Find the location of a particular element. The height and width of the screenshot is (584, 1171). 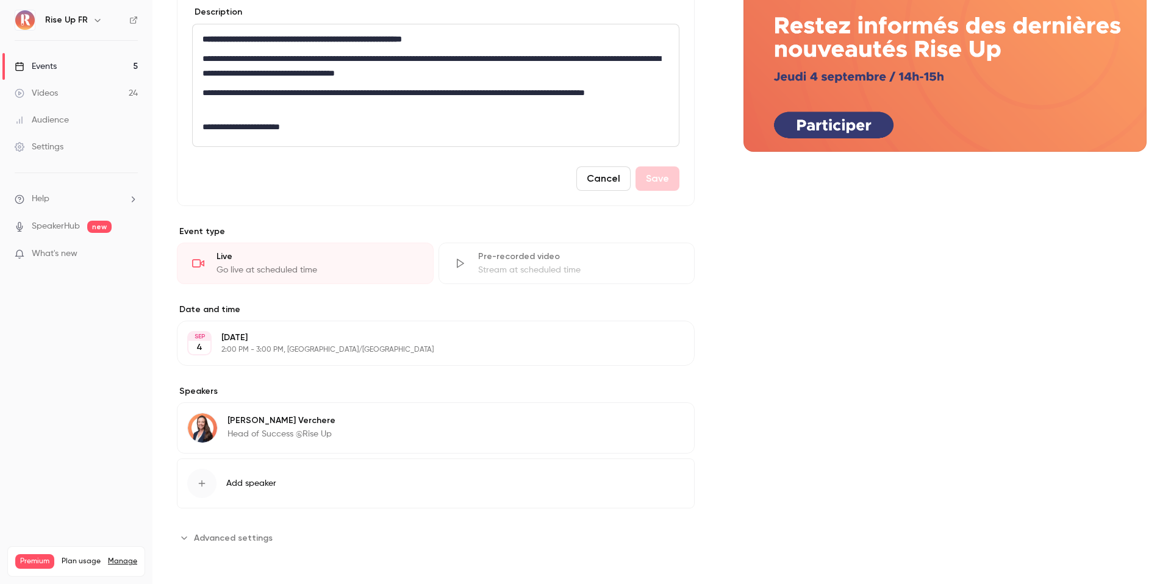

span: Plan usage is located at coordinates (81, 562).